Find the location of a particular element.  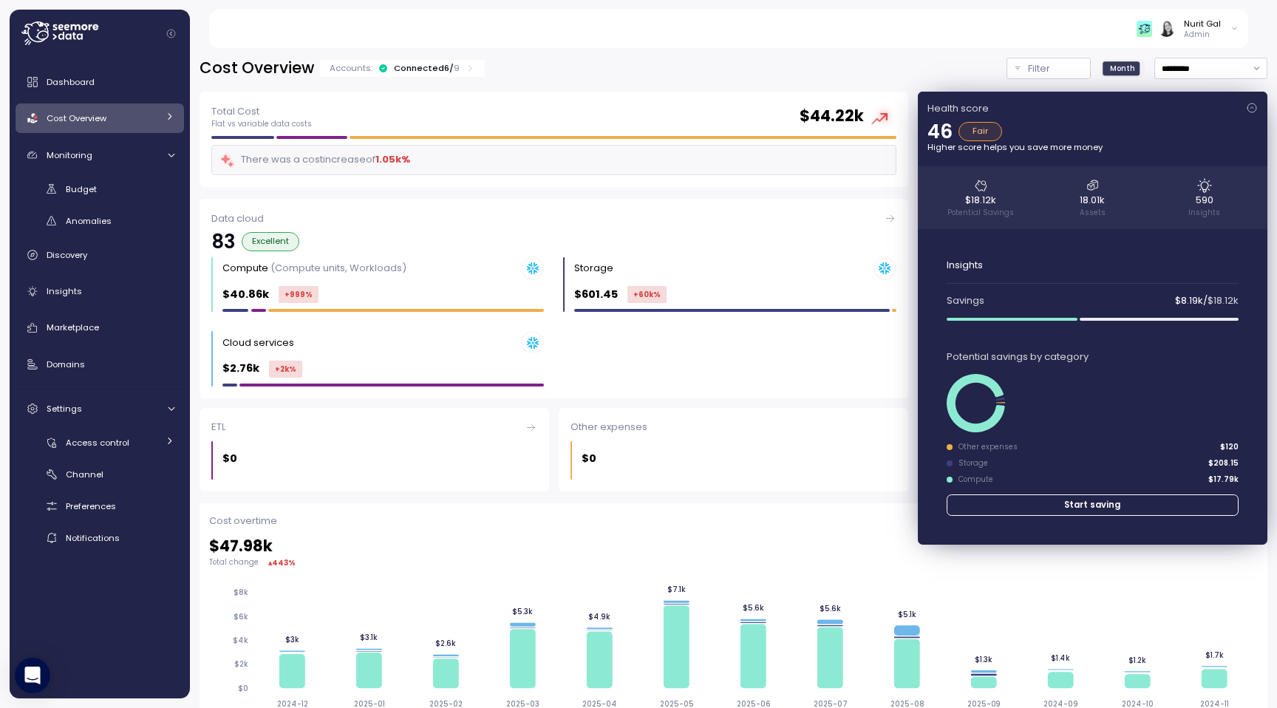

h2: $ 47.98k is located at coordinates (733, 546).